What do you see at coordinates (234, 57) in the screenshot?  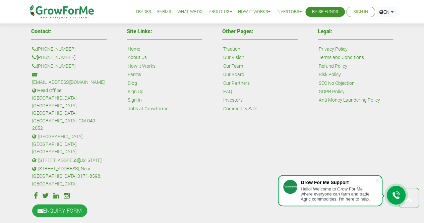 I see `a: Our Vision` at bounding box center [234, 57].